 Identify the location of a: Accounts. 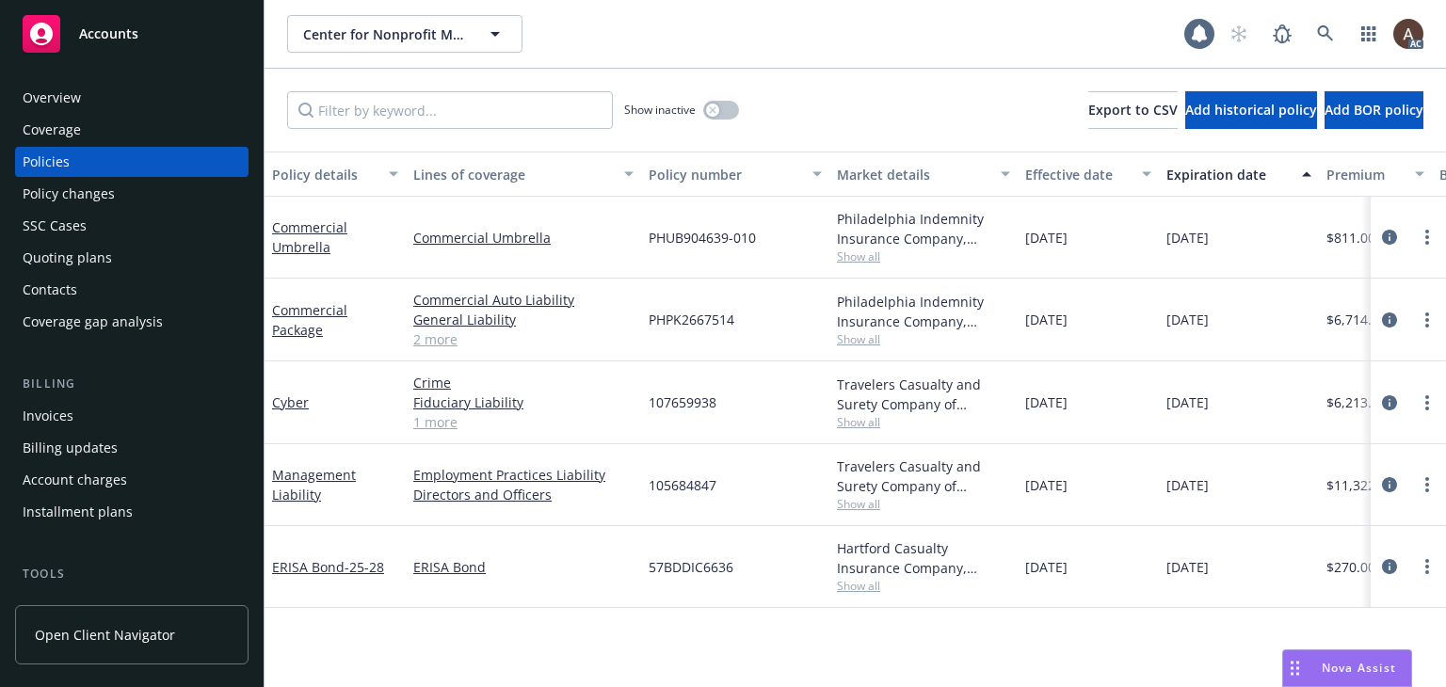
(132, 34).